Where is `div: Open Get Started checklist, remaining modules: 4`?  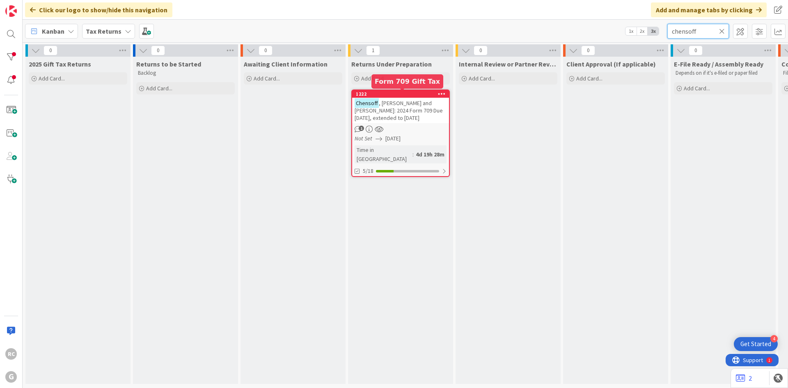
div: Open Get Started checklist, remaining modules: 4 is located at coordinates (756, 344).